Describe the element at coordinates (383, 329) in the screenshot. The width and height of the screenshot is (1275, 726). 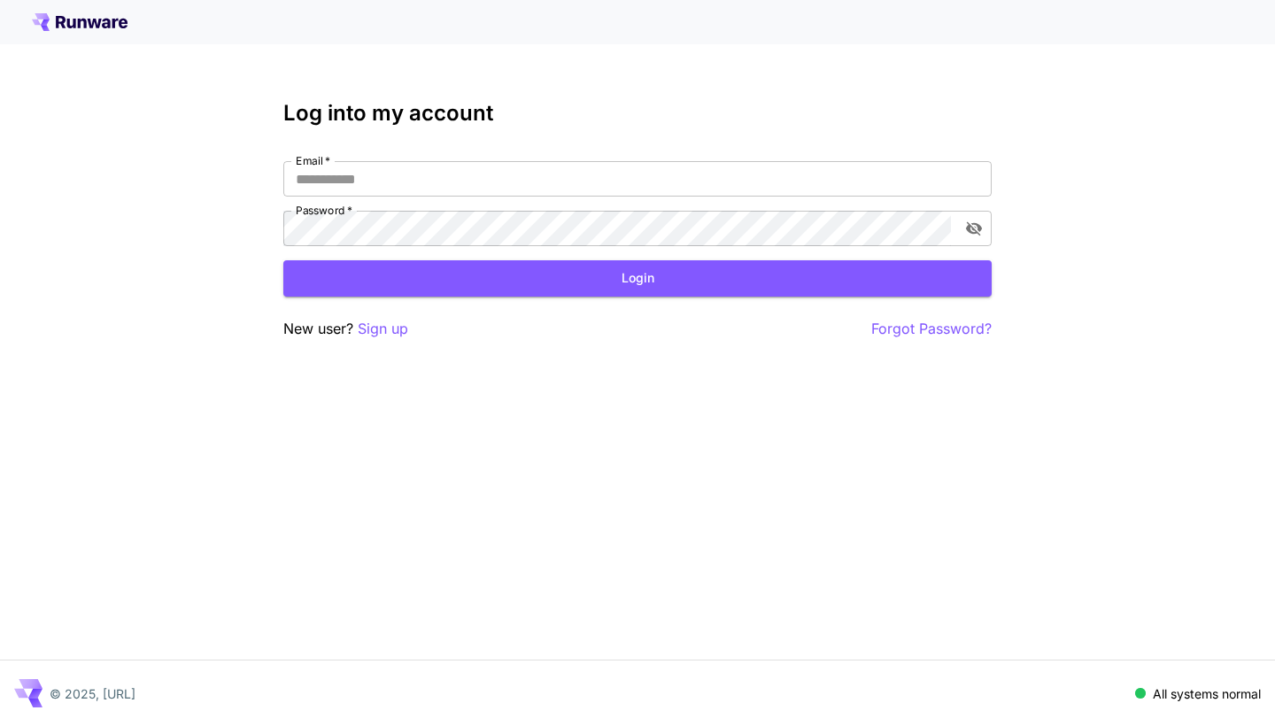
I see `p: Sign up` at that location.